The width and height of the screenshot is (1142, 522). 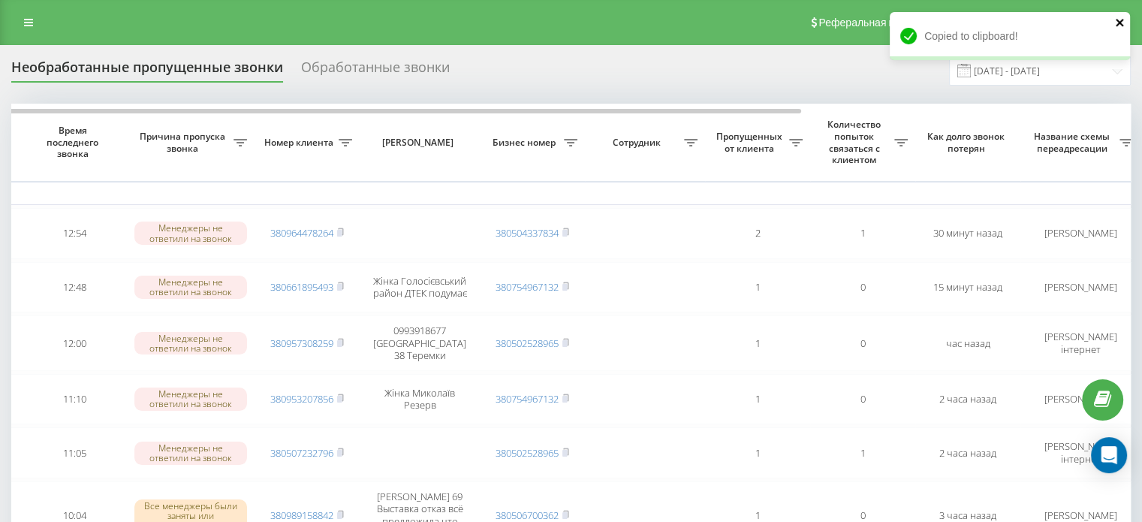 What do you see at coordinates (1010, 36) in the screenshot?
I see `div: Copied to clipboard!` at bounding box center [1010, 36].